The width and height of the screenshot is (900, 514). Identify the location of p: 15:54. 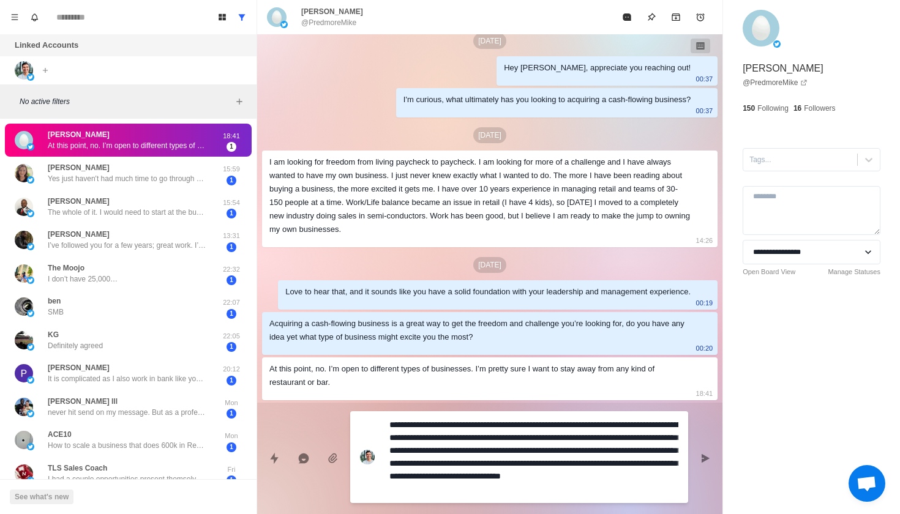
(231, 203).